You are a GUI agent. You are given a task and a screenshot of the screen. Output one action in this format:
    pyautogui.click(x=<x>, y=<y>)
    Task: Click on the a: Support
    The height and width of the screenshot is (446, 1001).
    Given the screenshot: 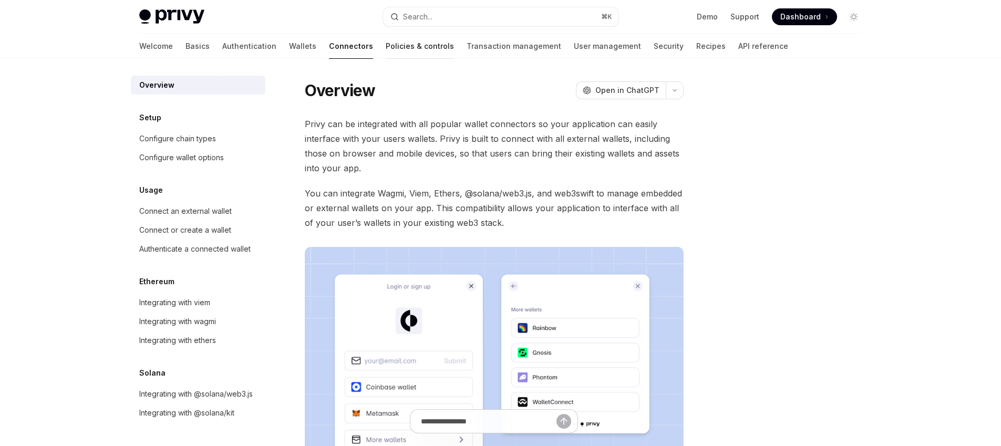 What is the action you would take?
    pyautogui.click(x=745, y=17)
    